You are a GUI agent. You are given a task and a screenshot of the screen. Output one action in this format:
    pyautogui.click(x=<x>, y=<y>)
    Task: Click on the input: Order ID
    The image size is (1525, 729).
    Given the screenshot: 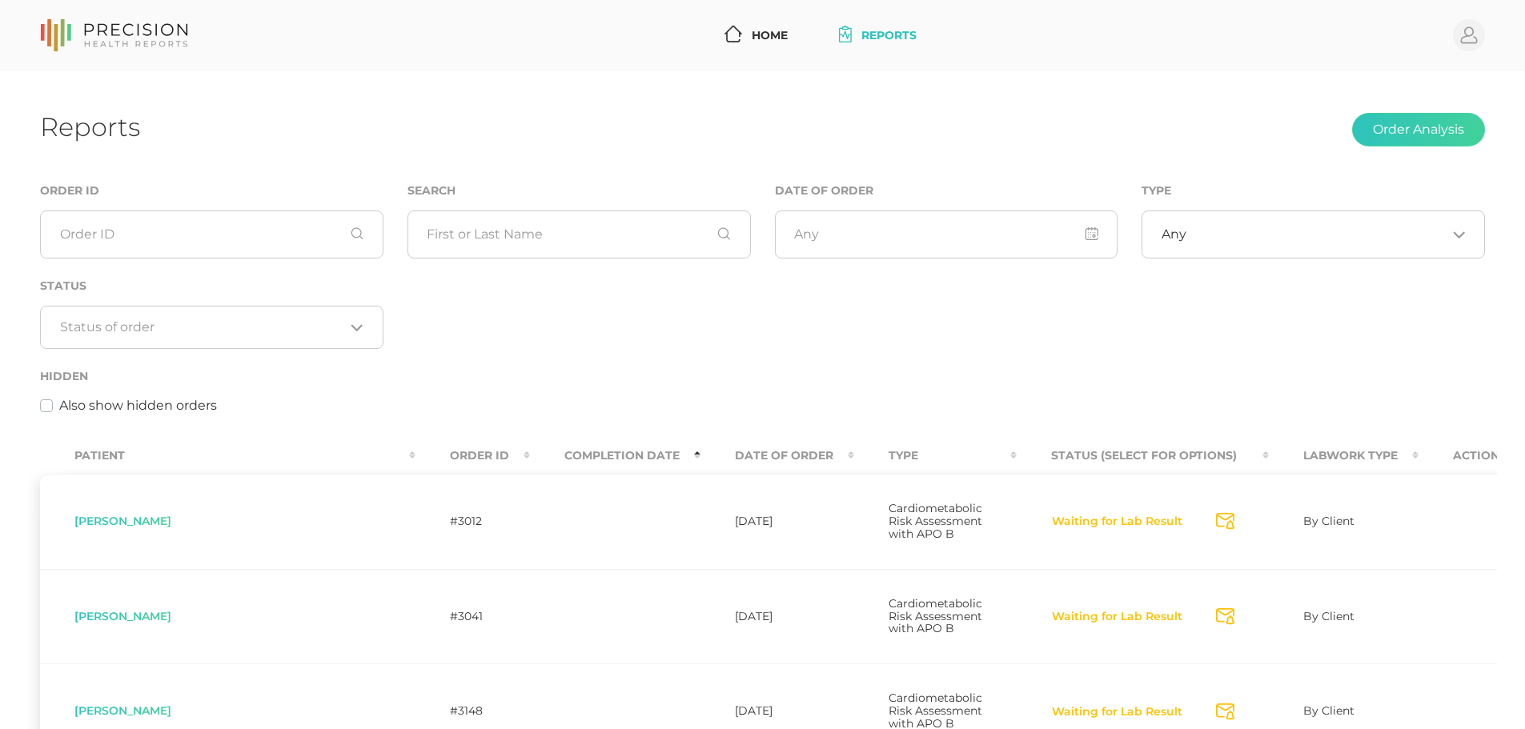 What is the action you would take?
    pyautogui.click(x=211, y=235)
    